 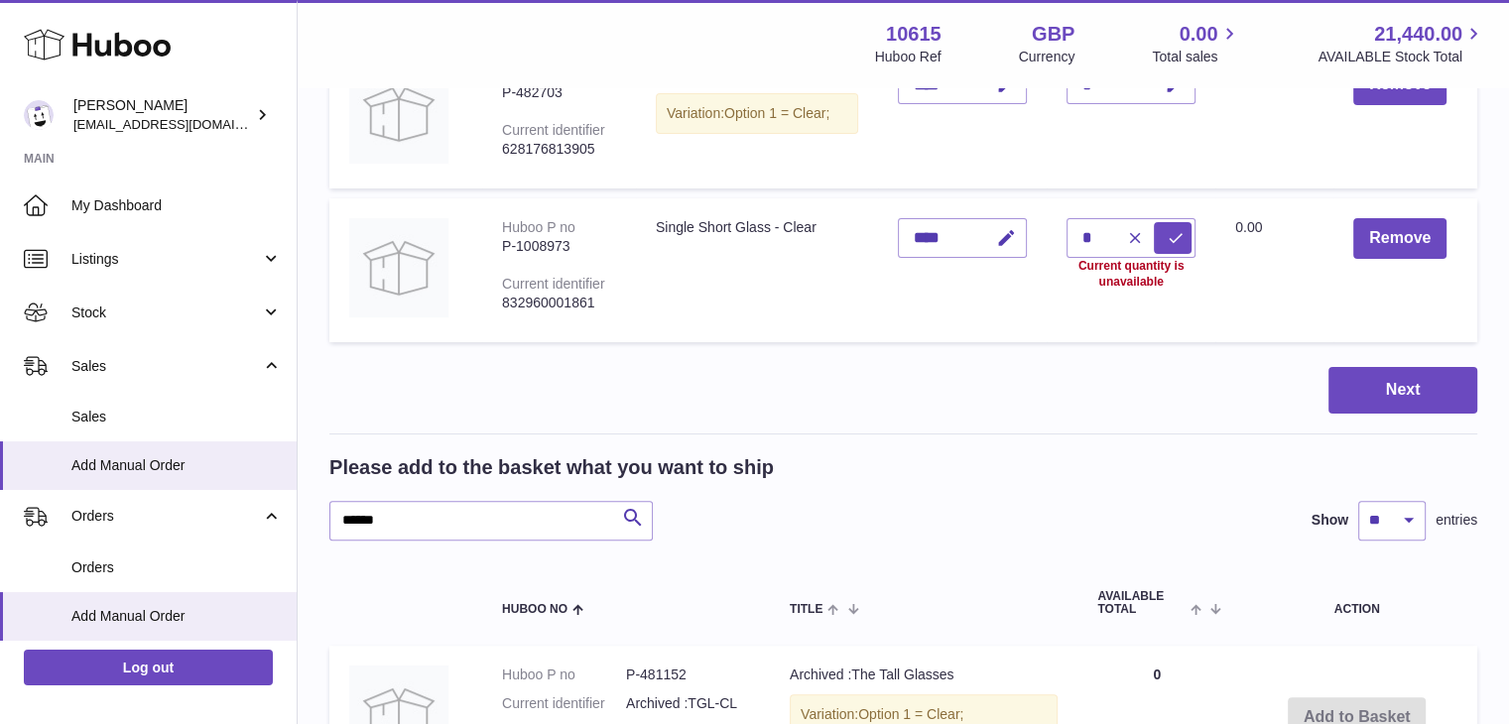 I want to click on button: Remove, so click(x=1400, y=238).